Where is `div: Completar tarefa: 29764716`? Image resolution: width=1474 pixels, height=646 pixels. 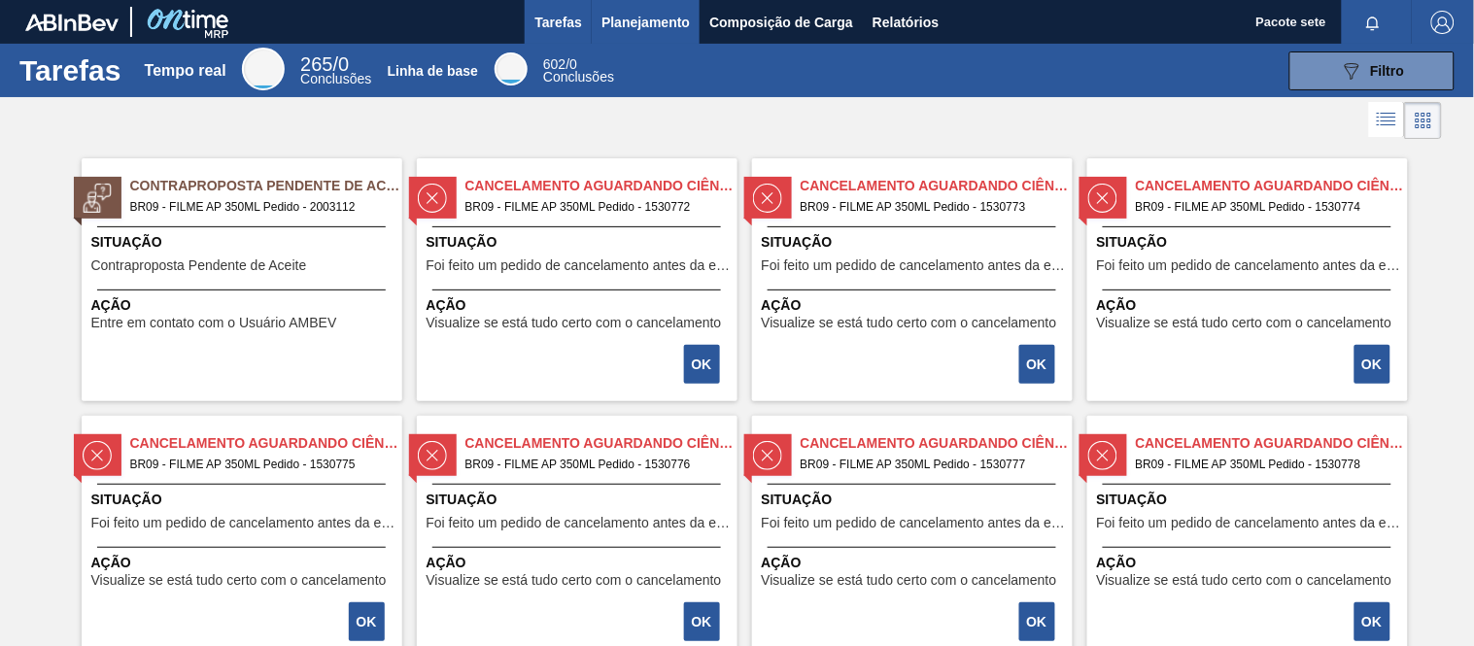 div: Completar tarefa: 29764716 is located at coordinates (1039, 622).